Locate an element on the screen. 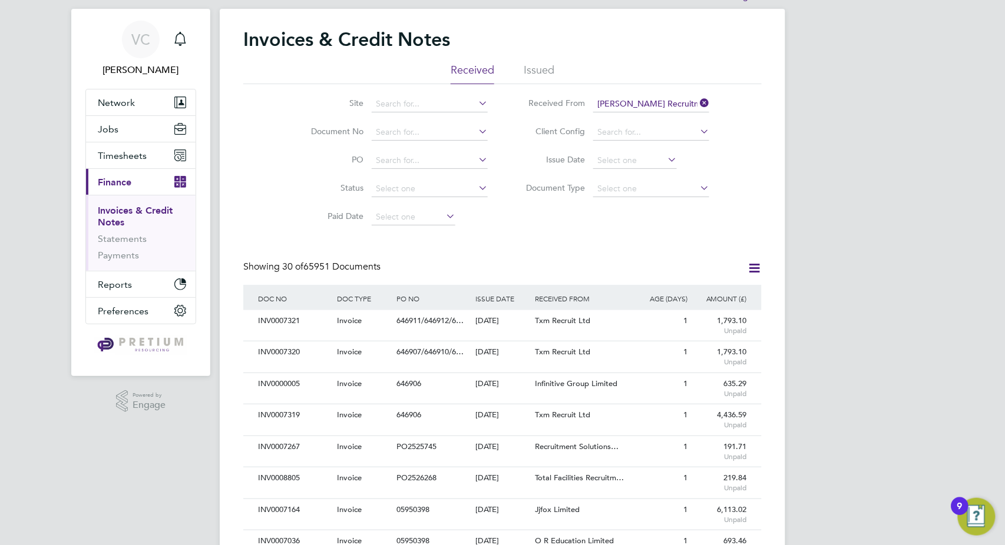  label: Status is located at coordinates (329, 188).